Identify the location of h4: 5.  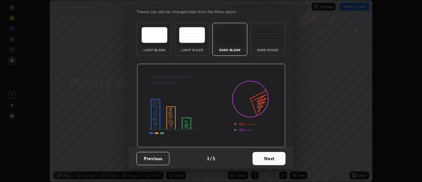
(214, 158).